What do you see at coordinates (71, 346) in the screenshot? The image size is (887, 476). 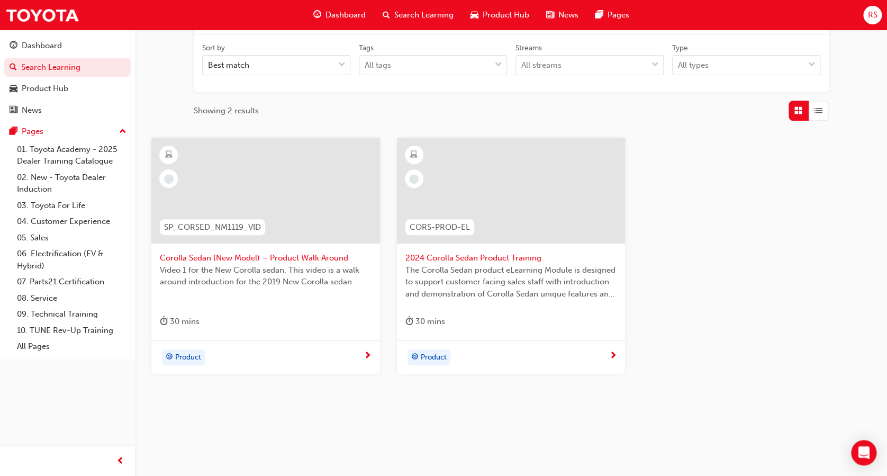 I see `a: All Pages` at bounding box center [71, 346].